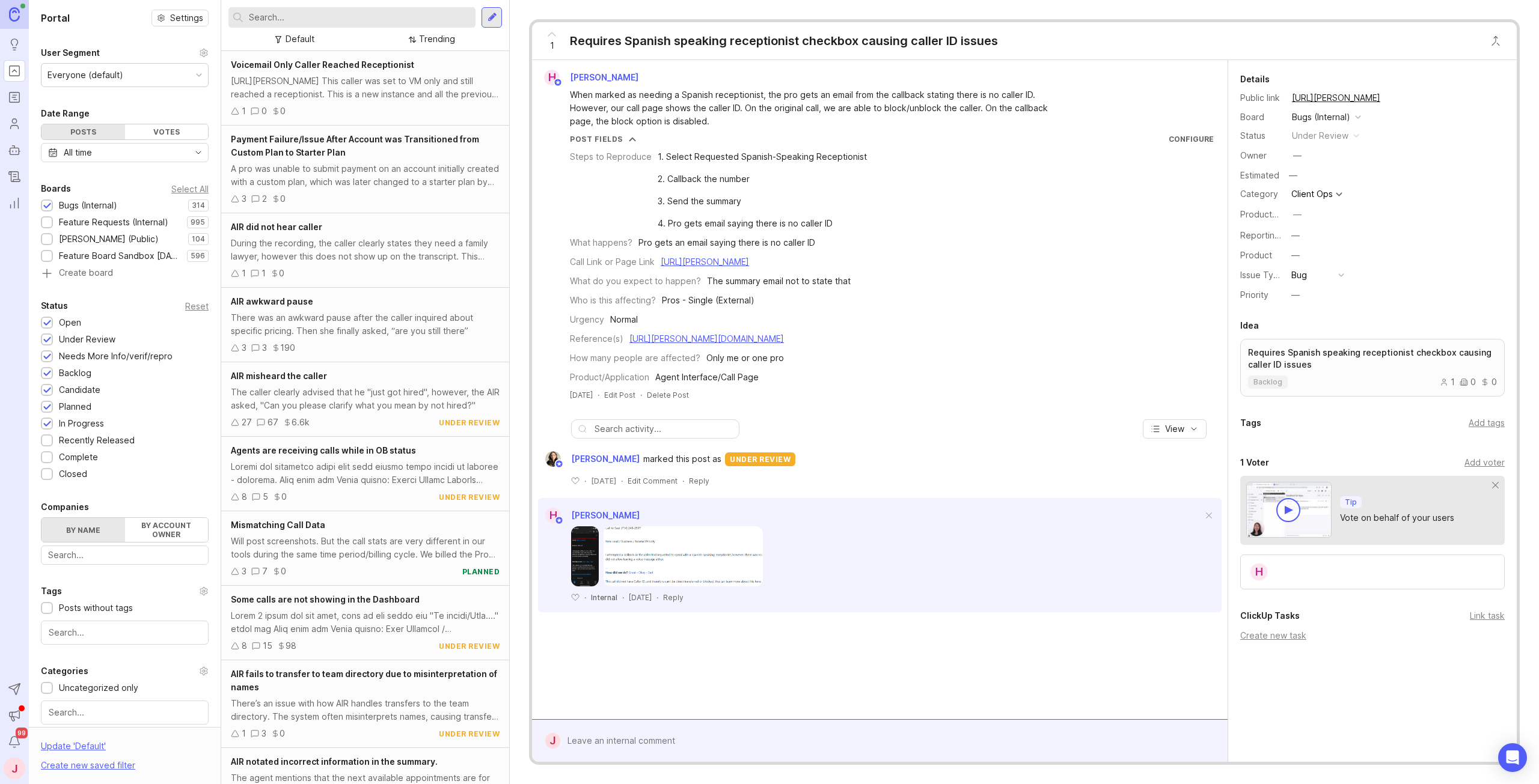  What do you see at coordinates (1351, 502) in the screenshot?
I see `p: Tip` at bounding box center [1351, 502].